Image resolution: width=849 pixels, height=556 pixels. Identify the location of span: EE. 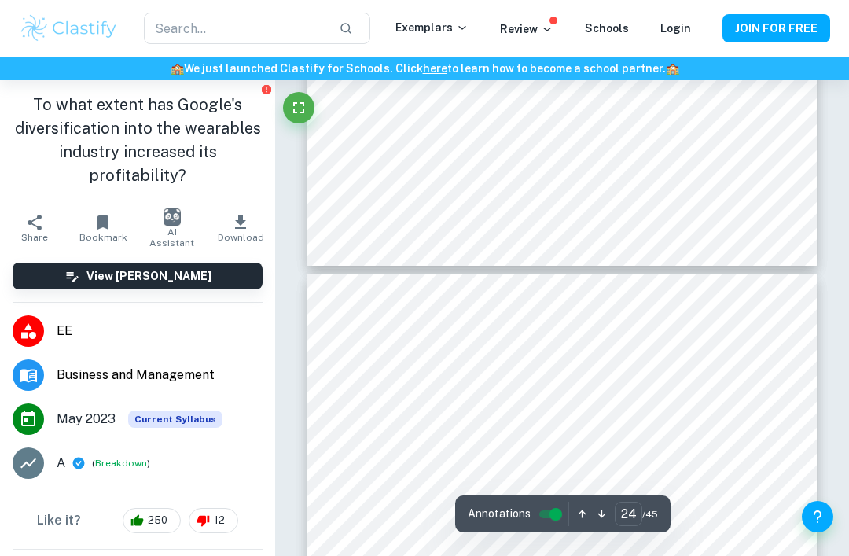
(160, 331).